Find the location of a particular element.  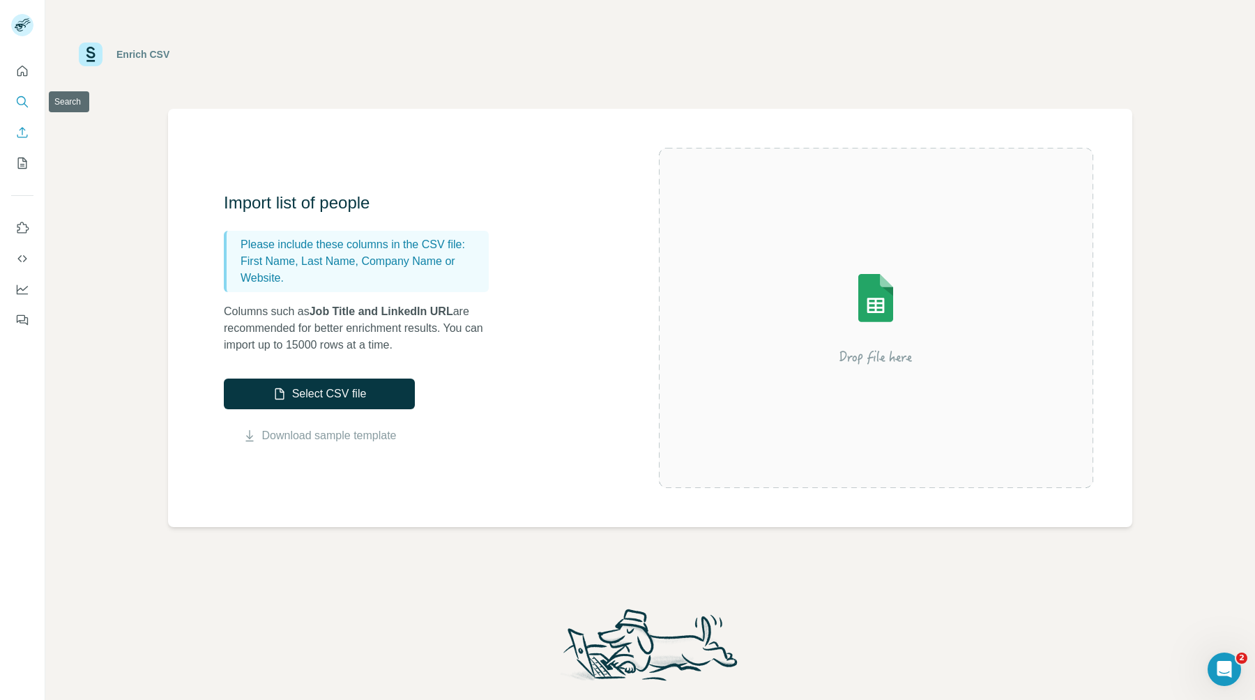

button: Feedback is located at coordinates (22, 320).